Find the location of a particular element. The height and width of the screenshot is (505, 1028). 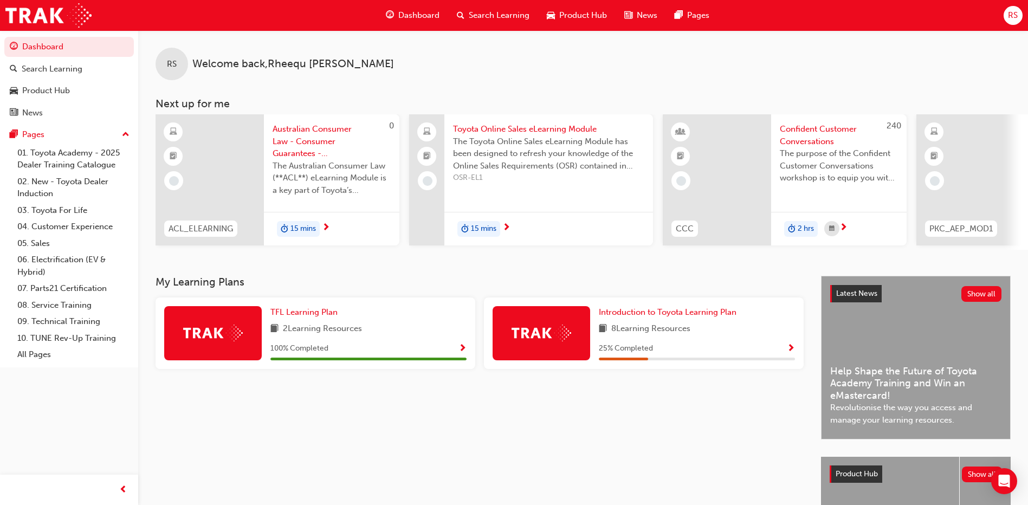

span: Confident Customer Conversations is located at coordinates (839, 135).